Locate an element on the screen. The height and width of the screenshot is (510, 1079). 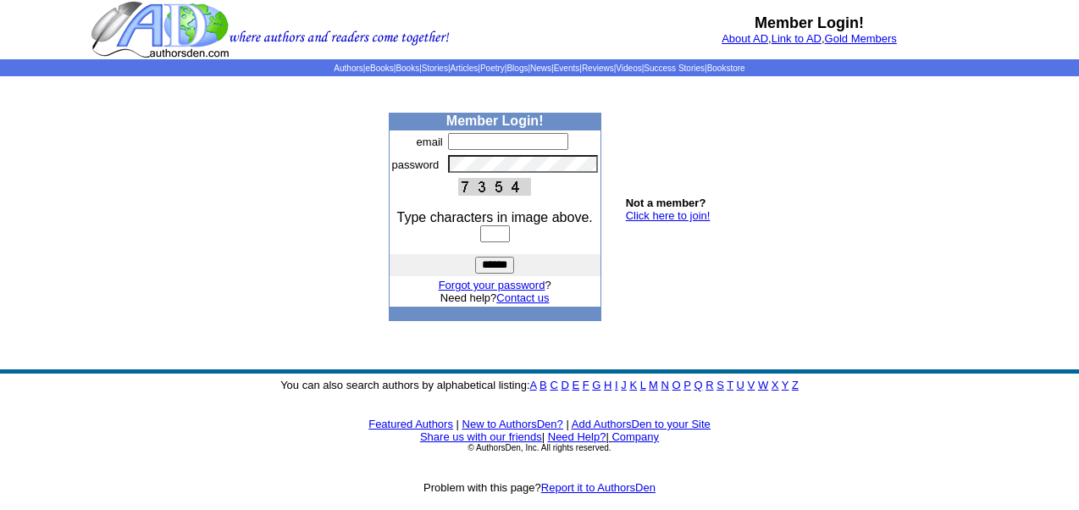
a: B is located at coordinates (543, 384).